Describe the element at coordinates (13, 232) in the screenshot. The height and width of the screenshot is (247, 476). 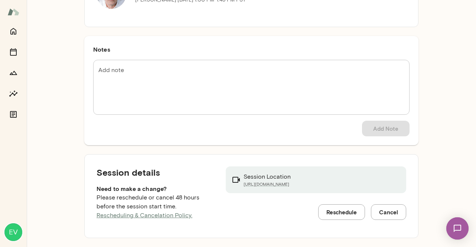
I see `img: Evan Roche` at that location.